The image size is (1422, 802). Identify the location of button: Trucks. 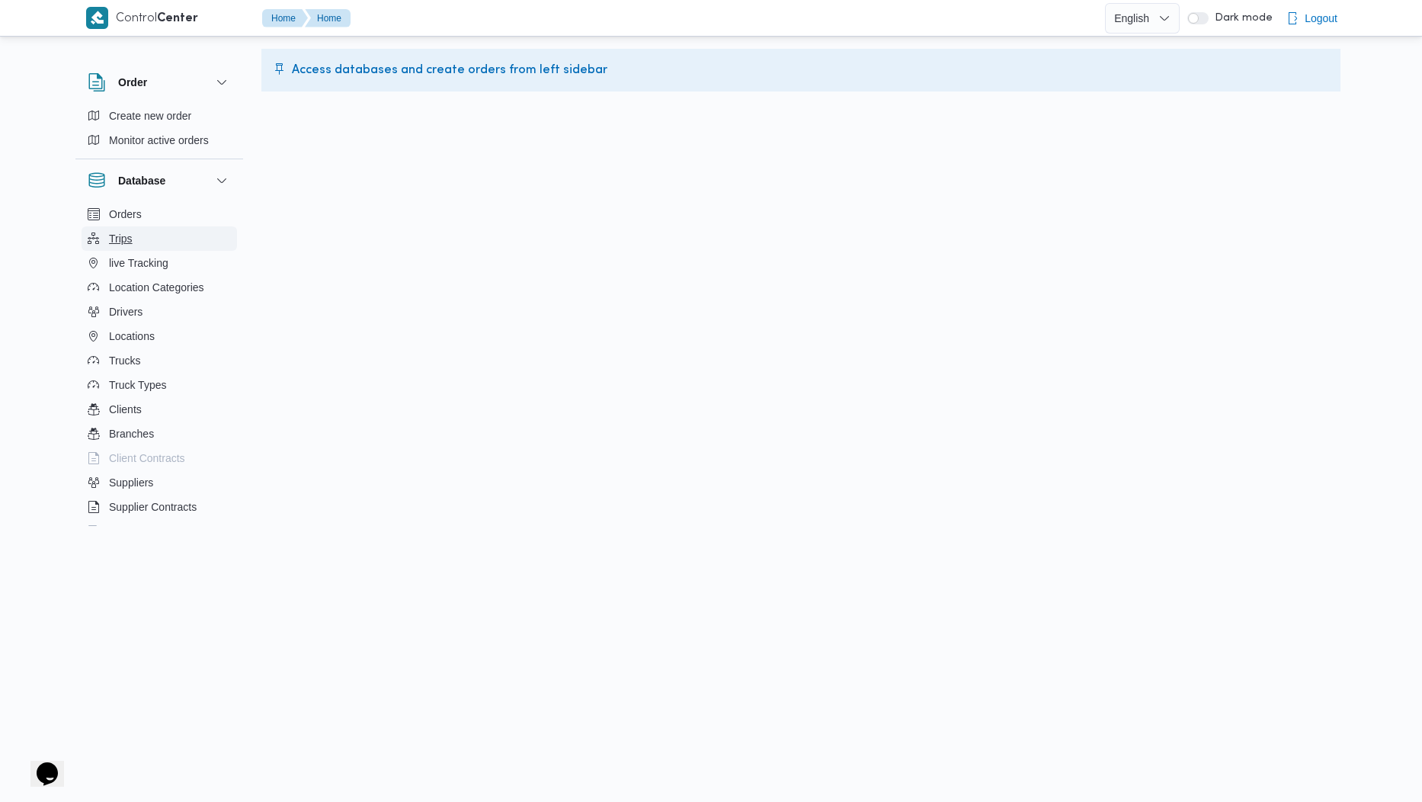
(159, 360).